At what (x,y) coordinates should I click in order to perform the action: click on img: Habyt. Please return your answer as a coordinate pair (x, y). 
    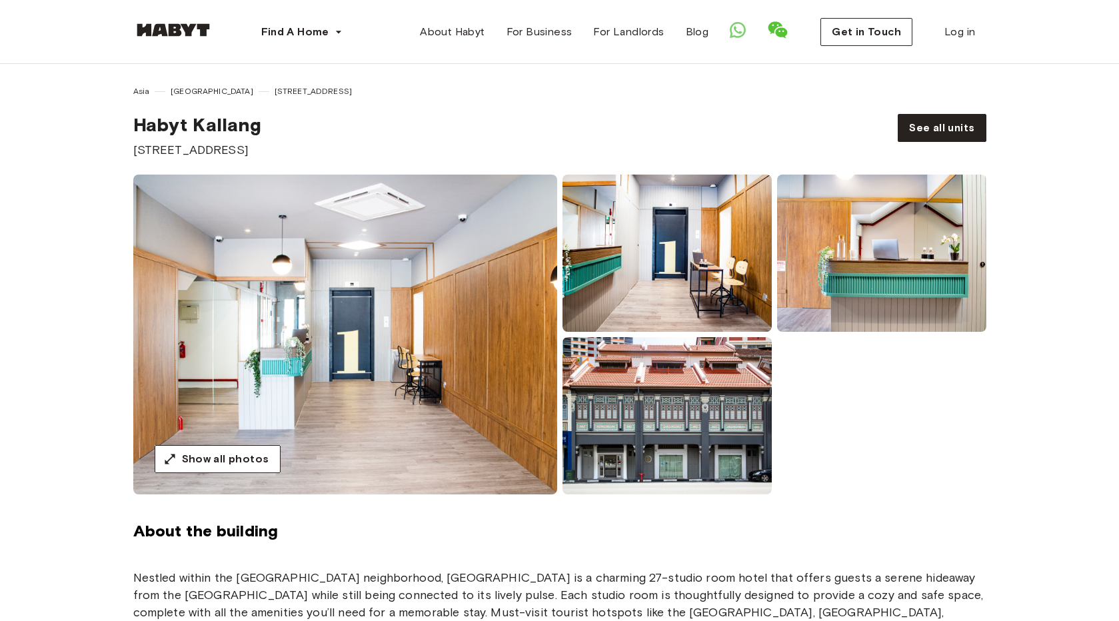
    Looking at the image, I should click on (173, 30).